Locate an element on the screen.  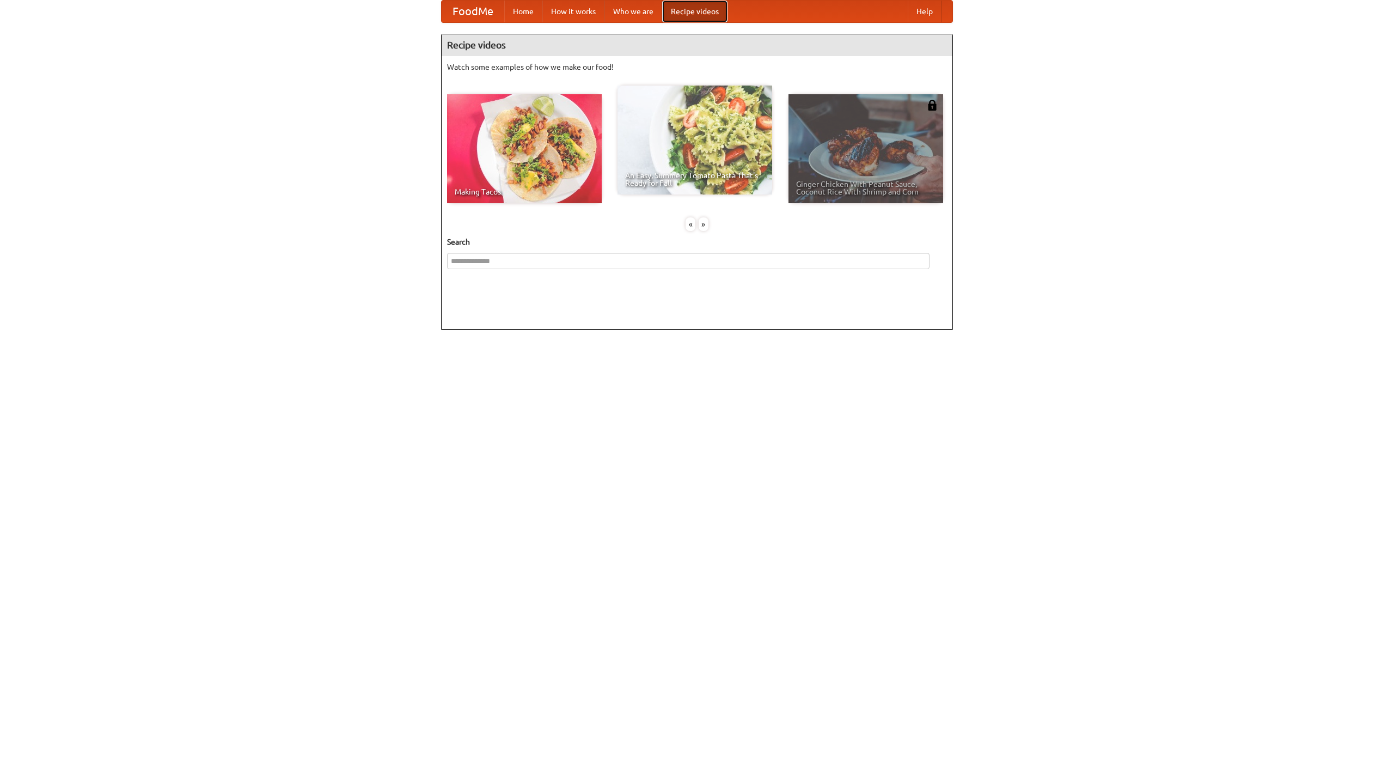
span: An Easy, Summery Tomato Pasta That's Ready for Fall is located at coordinates (695, 179).